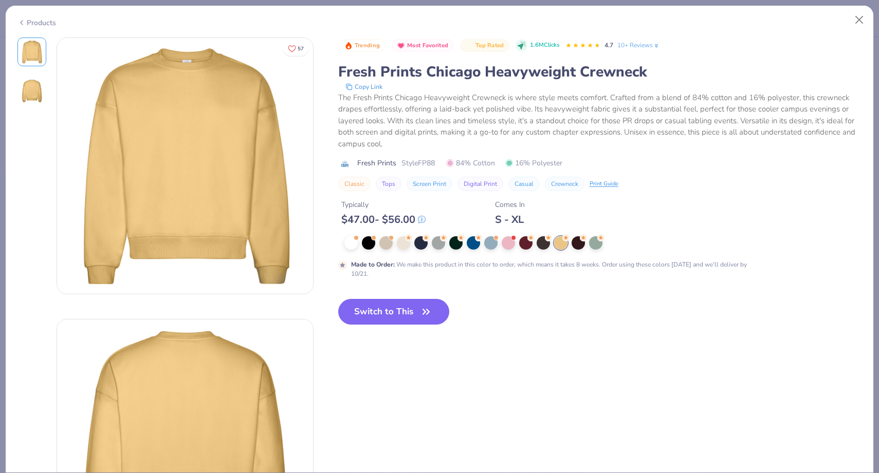 The height and width of the screenshot is (473, 879). I want to click on img: brand logo, so click(345, 164).